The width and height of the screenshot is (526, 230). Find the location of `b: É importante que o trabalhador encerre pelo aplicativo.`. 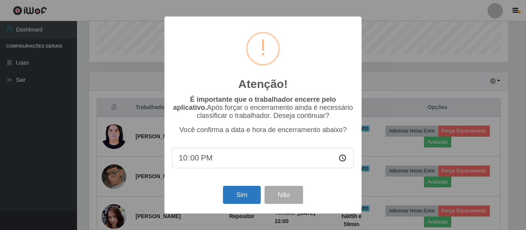

b: É importante que o trabalhador encerre pelo aplicativo. is located at coordinates (254, 104).